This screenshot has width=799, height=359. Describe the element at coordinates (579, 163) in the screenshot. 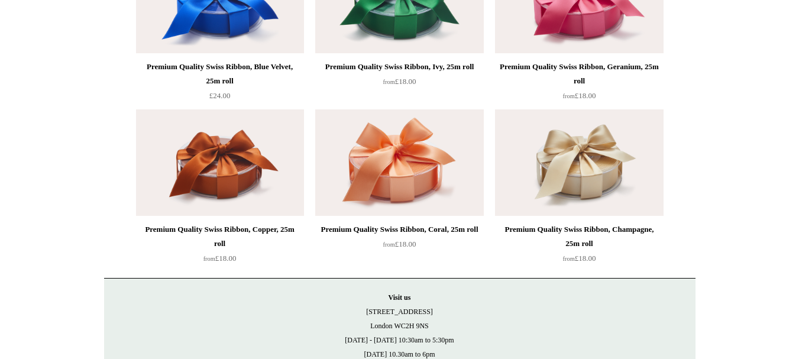

I see `img: Premium Quality Swiss Ribbon, Champagne, 25m roll` at that location.